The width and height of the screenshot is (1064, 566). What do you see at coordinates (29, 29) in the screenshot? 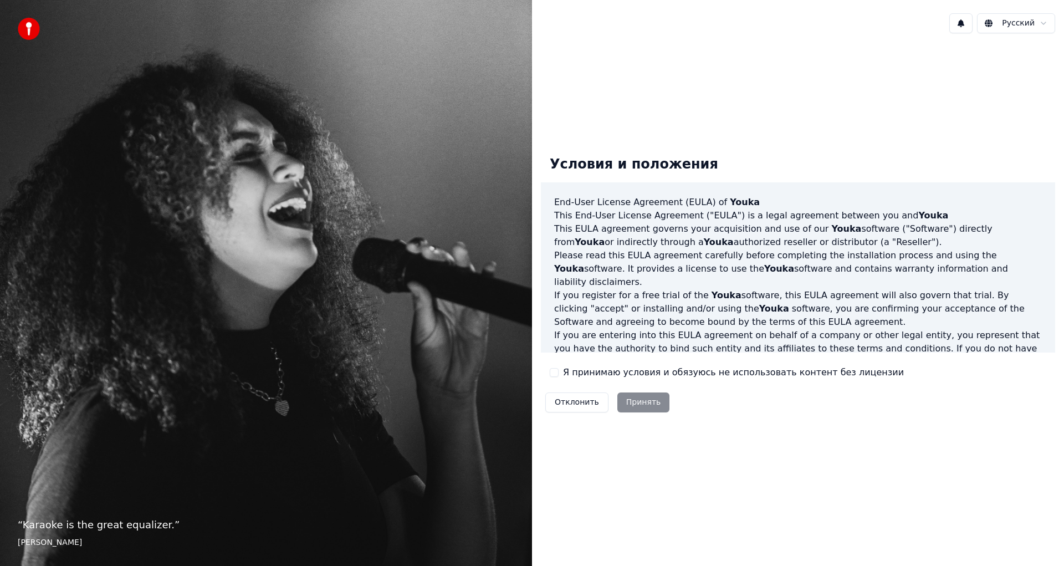
I see `img: youka` at bounding box center [29, 29].